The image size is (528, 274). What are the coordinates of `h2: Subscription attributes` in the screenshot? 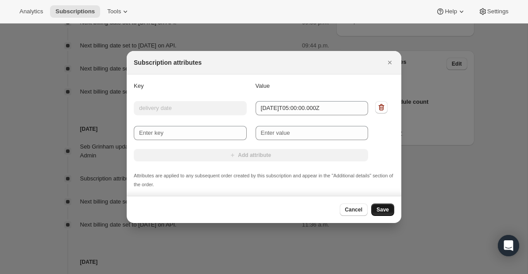 It's located at (167, 62).